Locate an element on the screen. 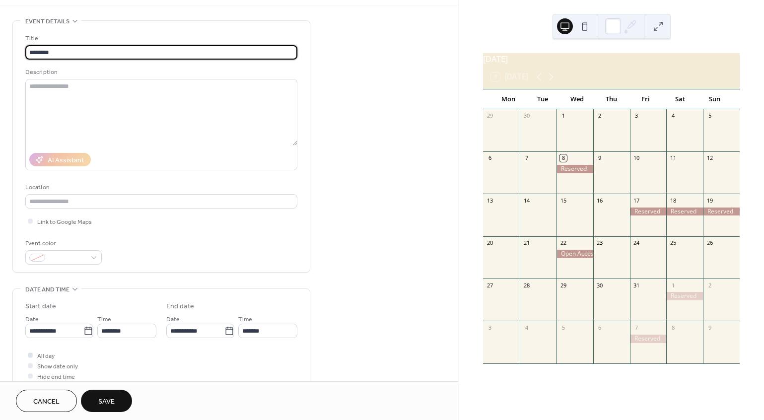  span: Hide end time is located at coordinates (56, 377).